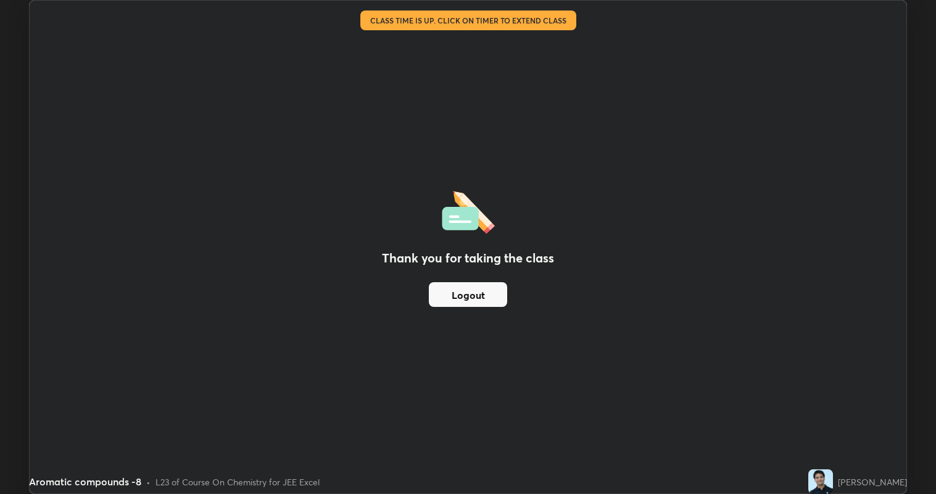  What do you see at coordinates (821, 481) in the screenshot?
I see `img: a66c93c3f3b24783b2fbdc83a771ea14.jpg` at bounding box center [821, 481].